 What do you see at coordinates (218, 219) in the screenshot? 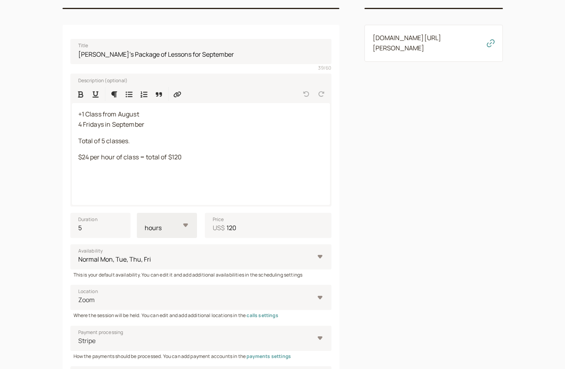
I see `span: Price` at bounding box center [218, 219].